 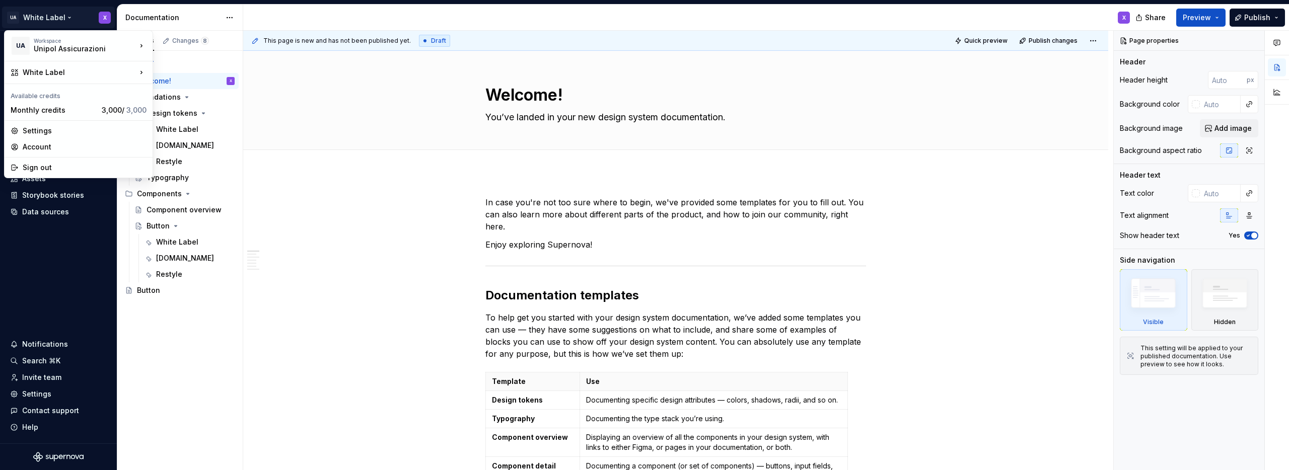 I want to click on span: 3,000, so click(x=136, y=110).